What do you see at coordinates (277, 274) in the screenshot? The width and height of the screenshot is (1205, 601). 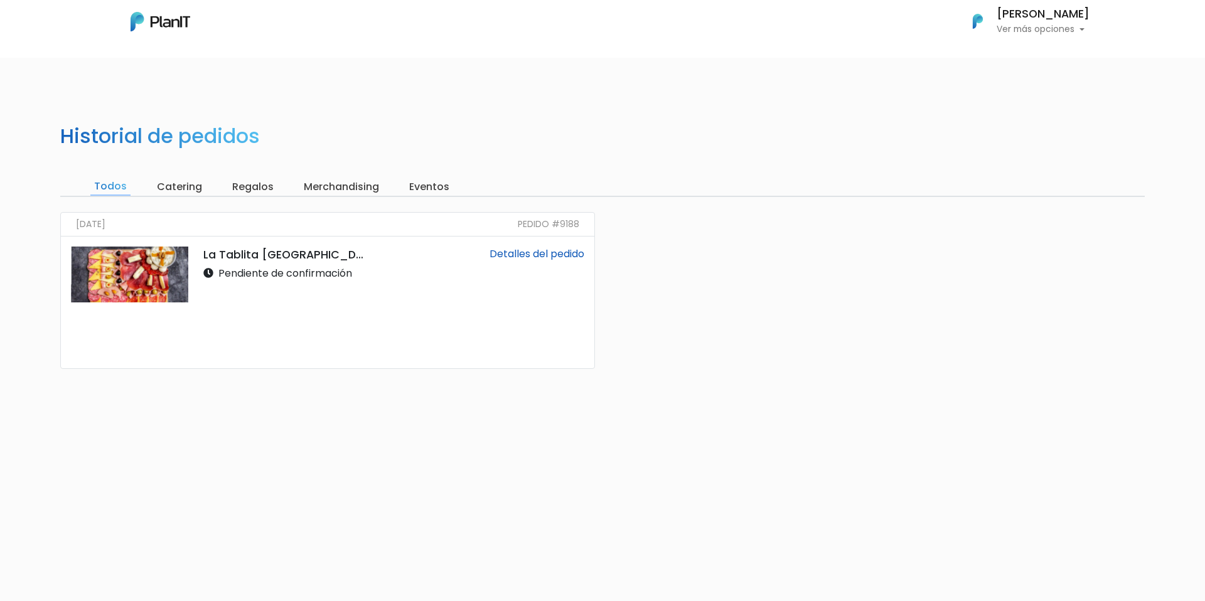 I see `p: Pendiente de confirmación` at bounding box center [277, 274].